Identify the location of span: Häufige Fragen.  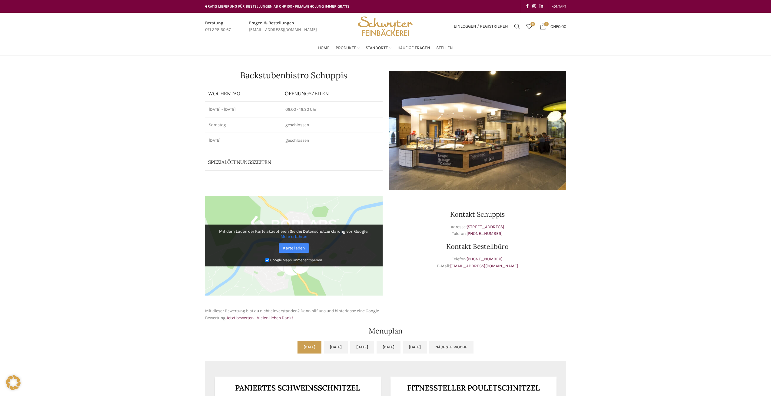
(414, 48).